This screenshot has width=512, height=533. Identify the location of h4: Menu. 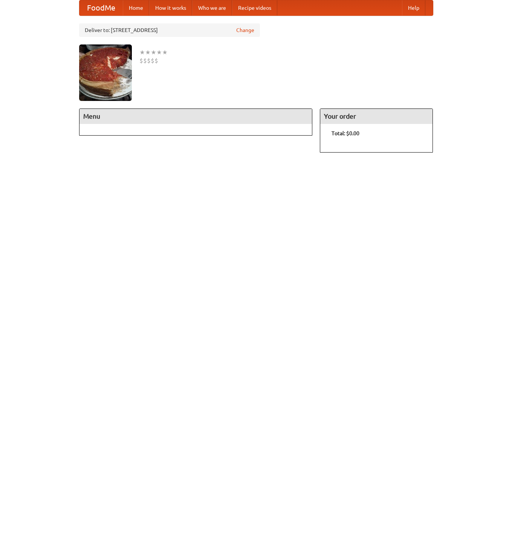
(196, 116).